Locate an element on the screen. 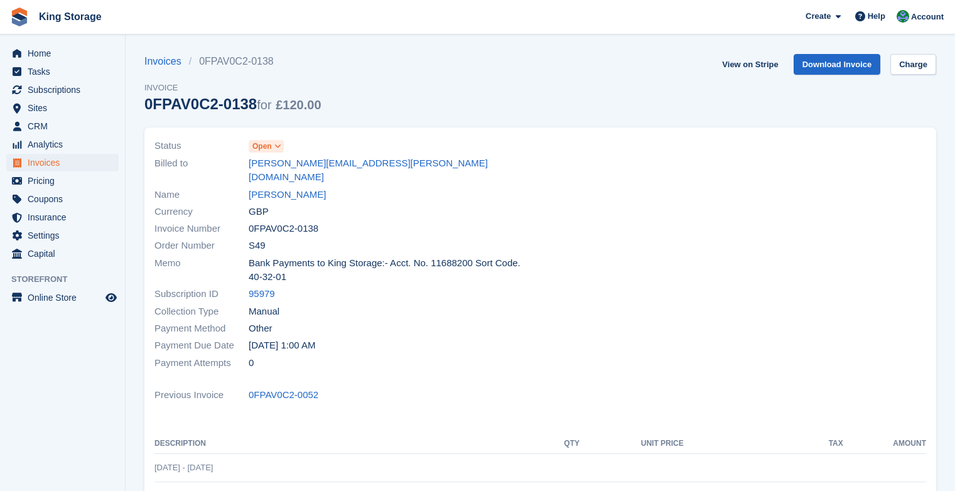 The height and width of the screenshot is (491, 955). th: Unit Price is located at coordinates (632, 444).